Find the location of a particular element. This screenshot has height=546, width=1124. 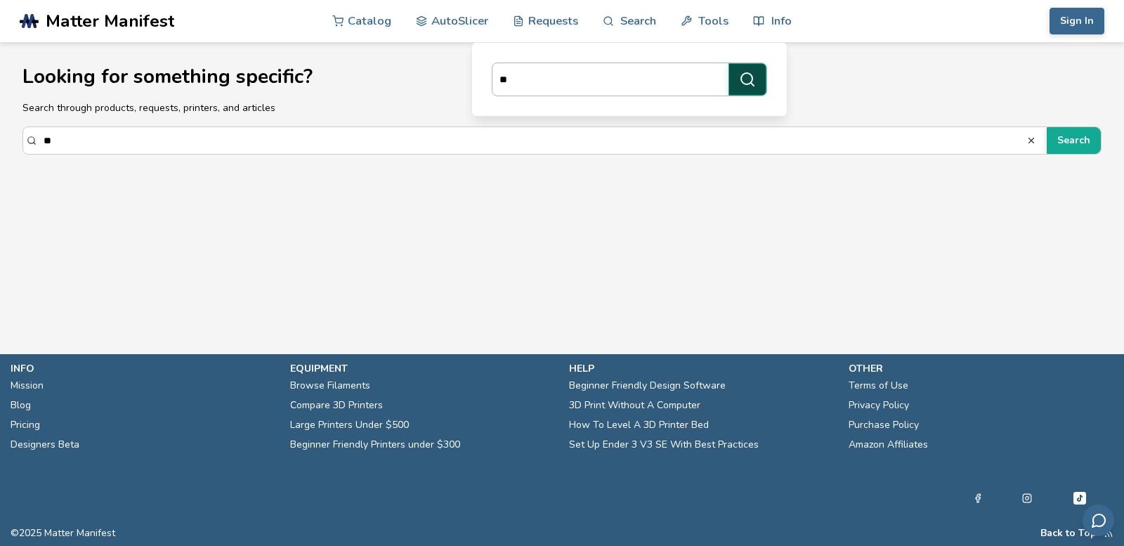

a: Purchase Policy is located at coordinates (884, 425).